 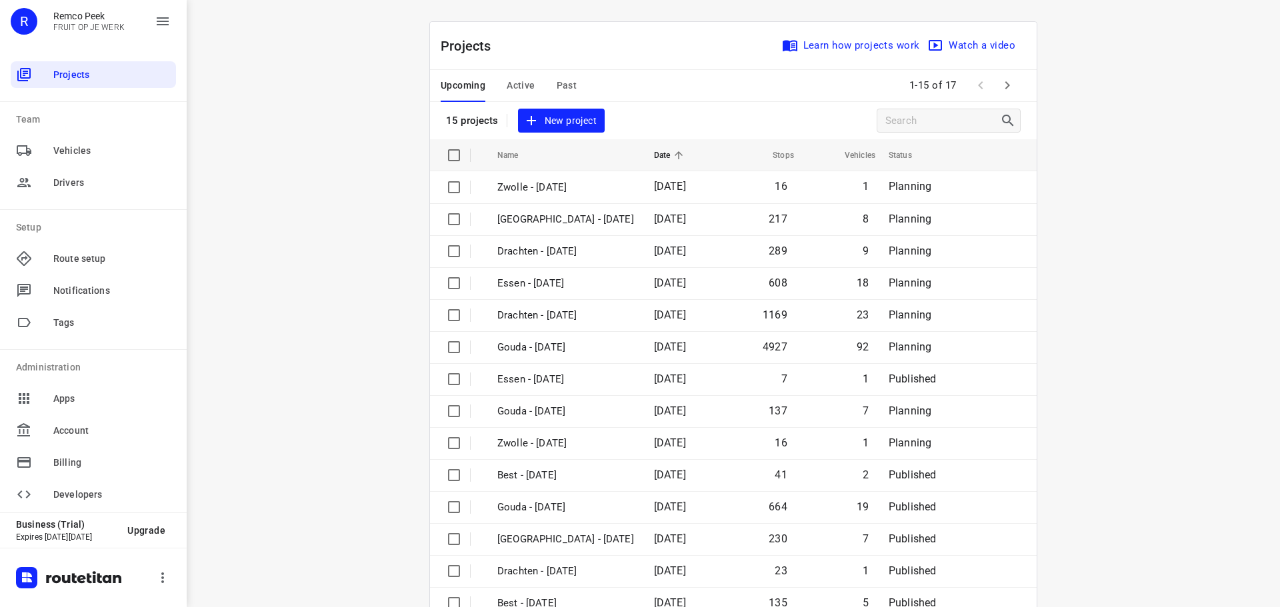 I want to click on p: Gouda - Thursday, so click(x=565, y=507).